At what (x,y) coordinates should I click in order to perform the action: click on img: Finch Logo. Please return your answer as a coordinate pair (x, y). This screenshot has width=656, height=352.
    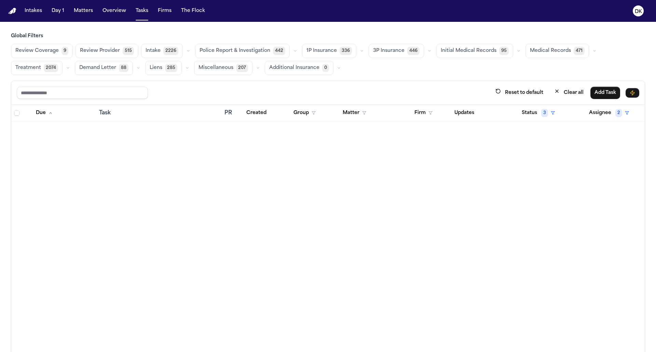
    Looking at the image, I should click on (12, 11).